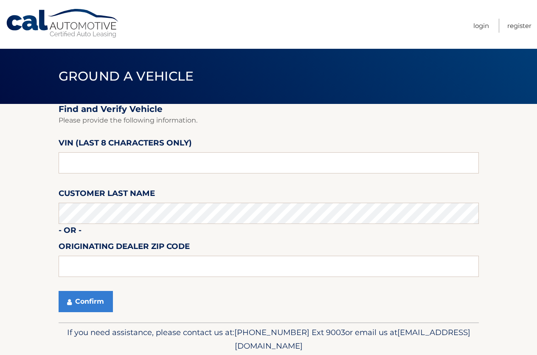 The image size is (537, 355). Describe the element at coordinates (268, 120) in the screenshot. I see `p: Please provide the following information.` at that location.